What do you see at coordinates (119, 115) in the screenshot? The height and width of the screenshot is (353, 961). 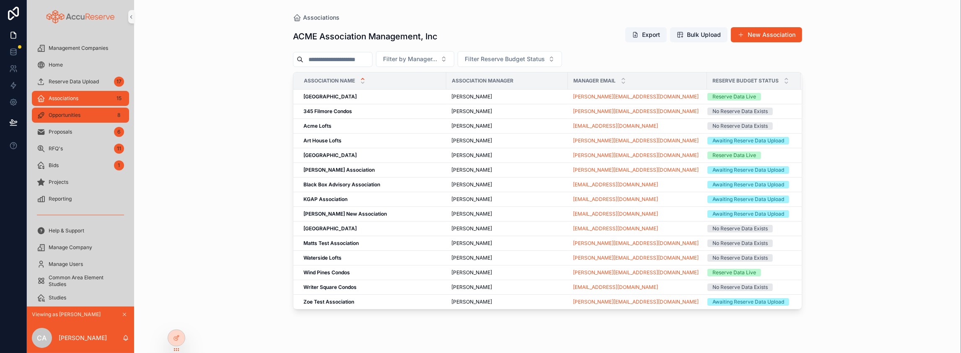 I see `div: 8` at bounding box center [119, 115].